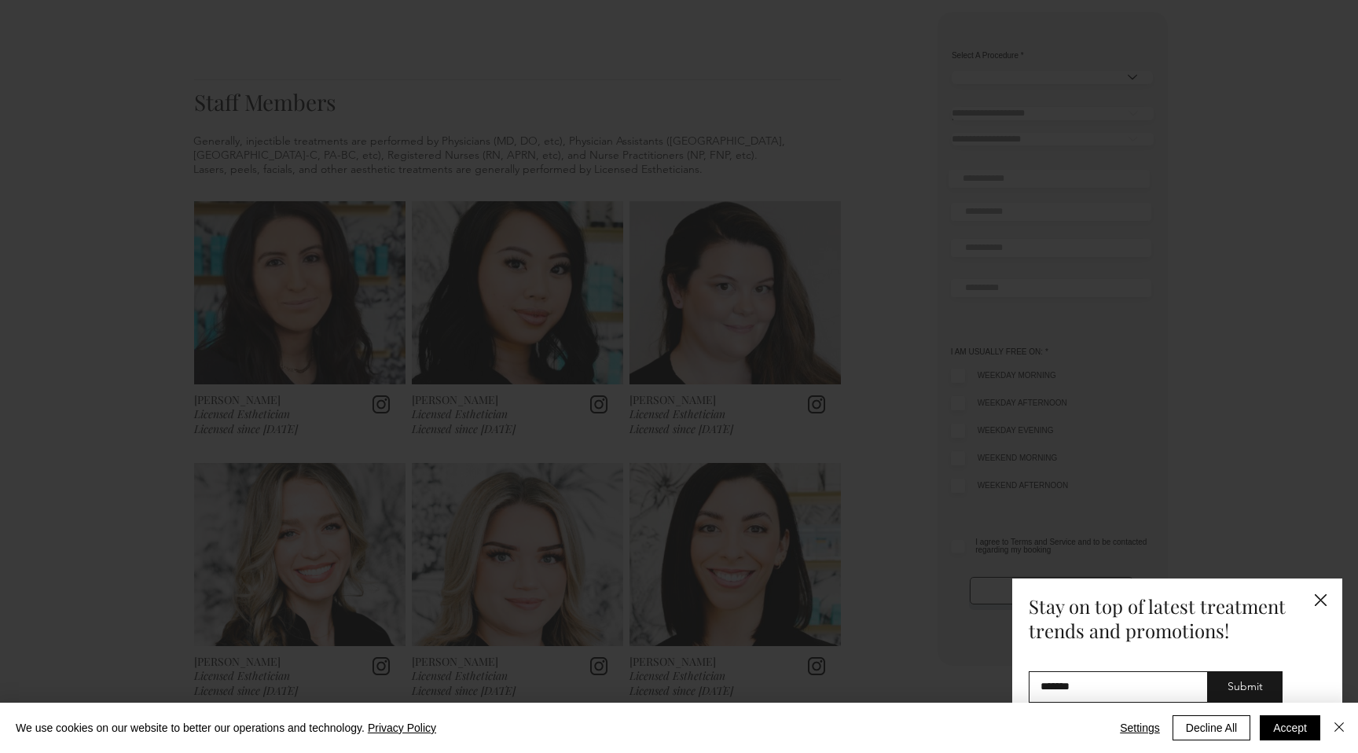  I want to click on a: Privacy Policy, so click(401, 727).